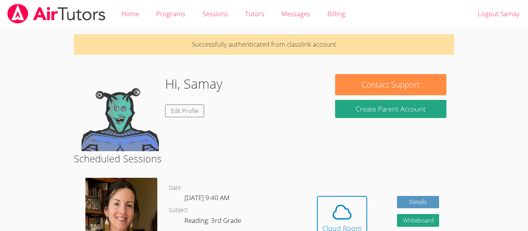  I want to click on h1: Hi, Samay, so click(193, 84).